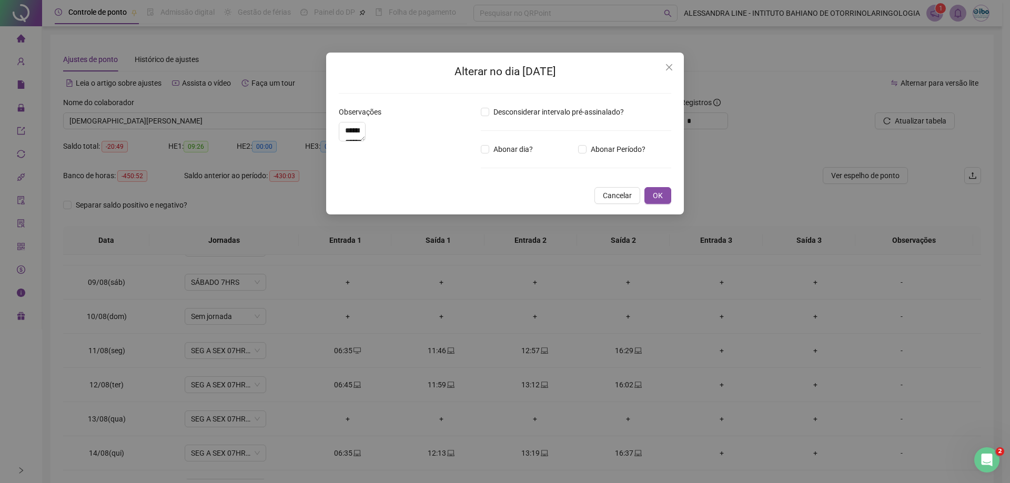 The image size is (1010, 483). Describe the element at coordinates (559, 112) in the screenshot. I see `span: Desconsiderar intervalo pré-assinalado?` at that location.